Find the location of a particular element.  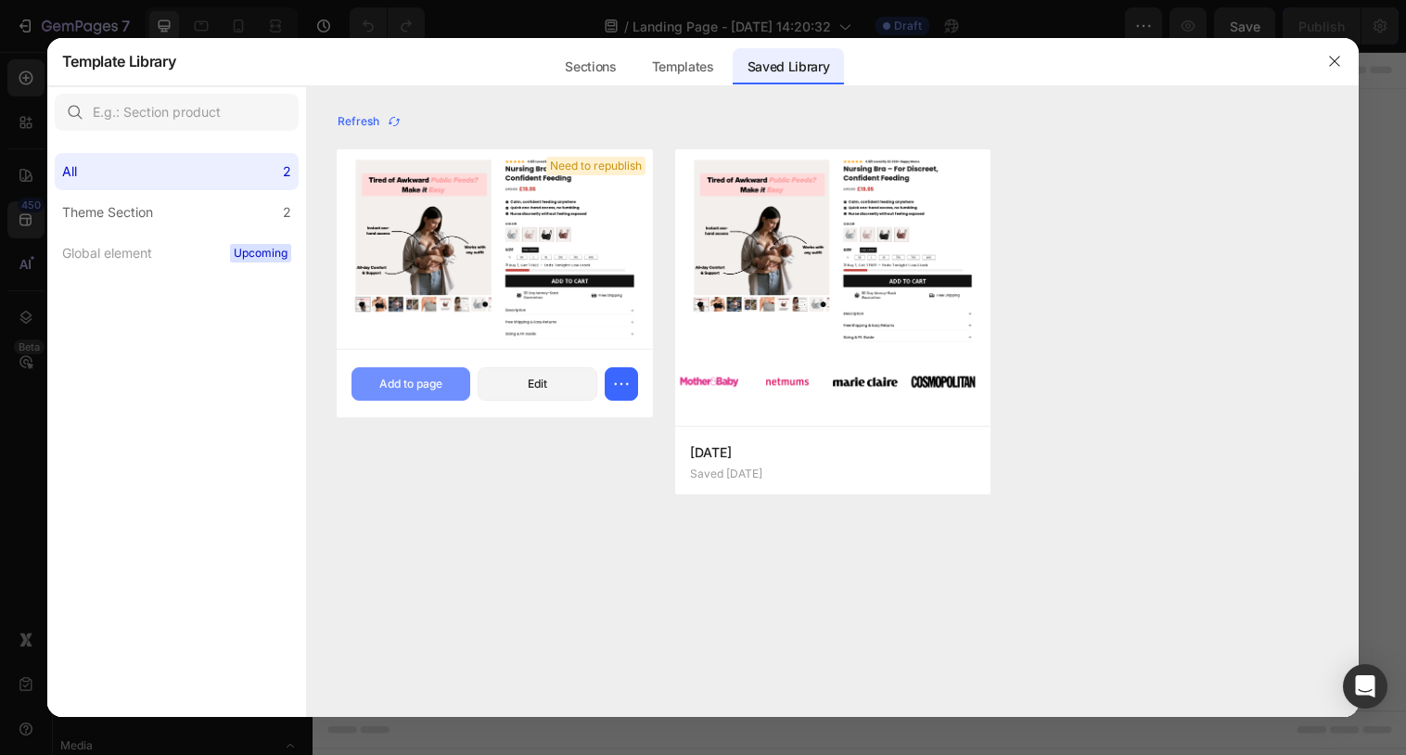

div: All is located at coordinates (70, 172).